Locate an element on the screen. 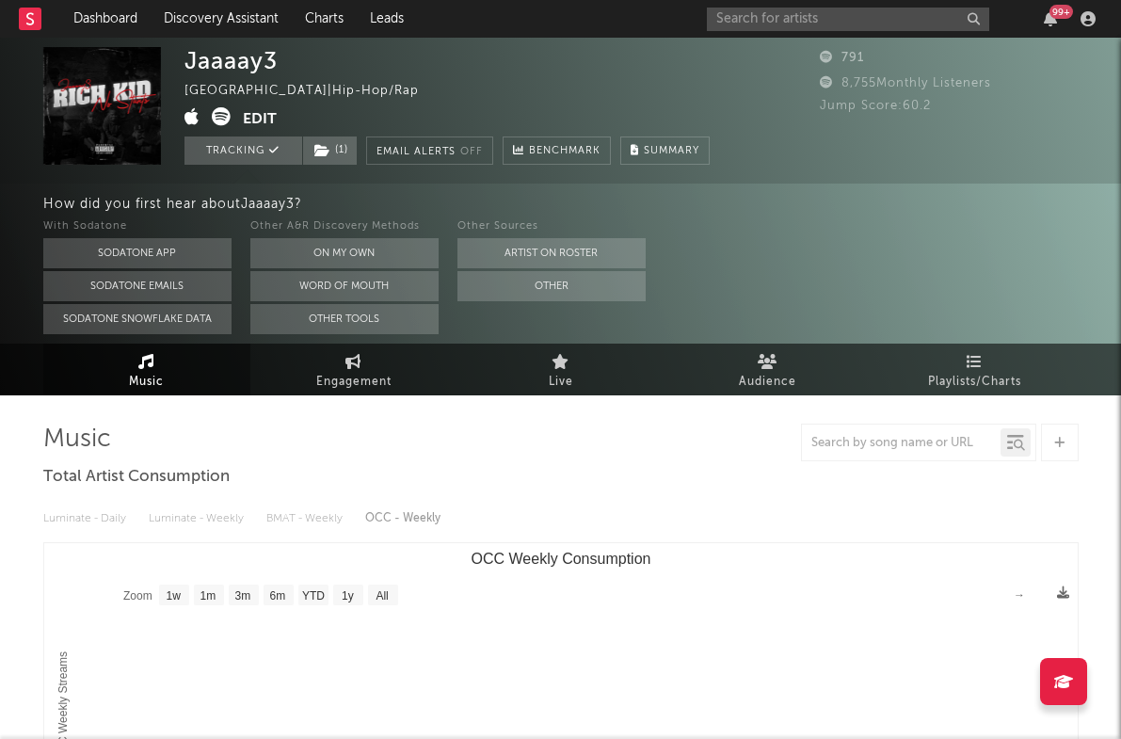  a: Engagement is located at coordinates (354, 369).